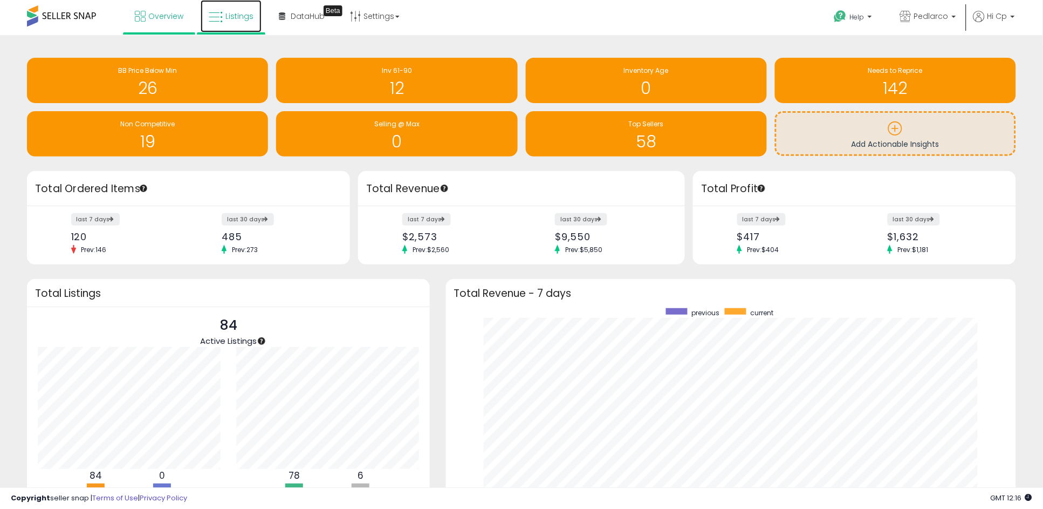  Describe the element at coordinates (228, 340) in the screenshot. I see `span: Active Listings` at that location.